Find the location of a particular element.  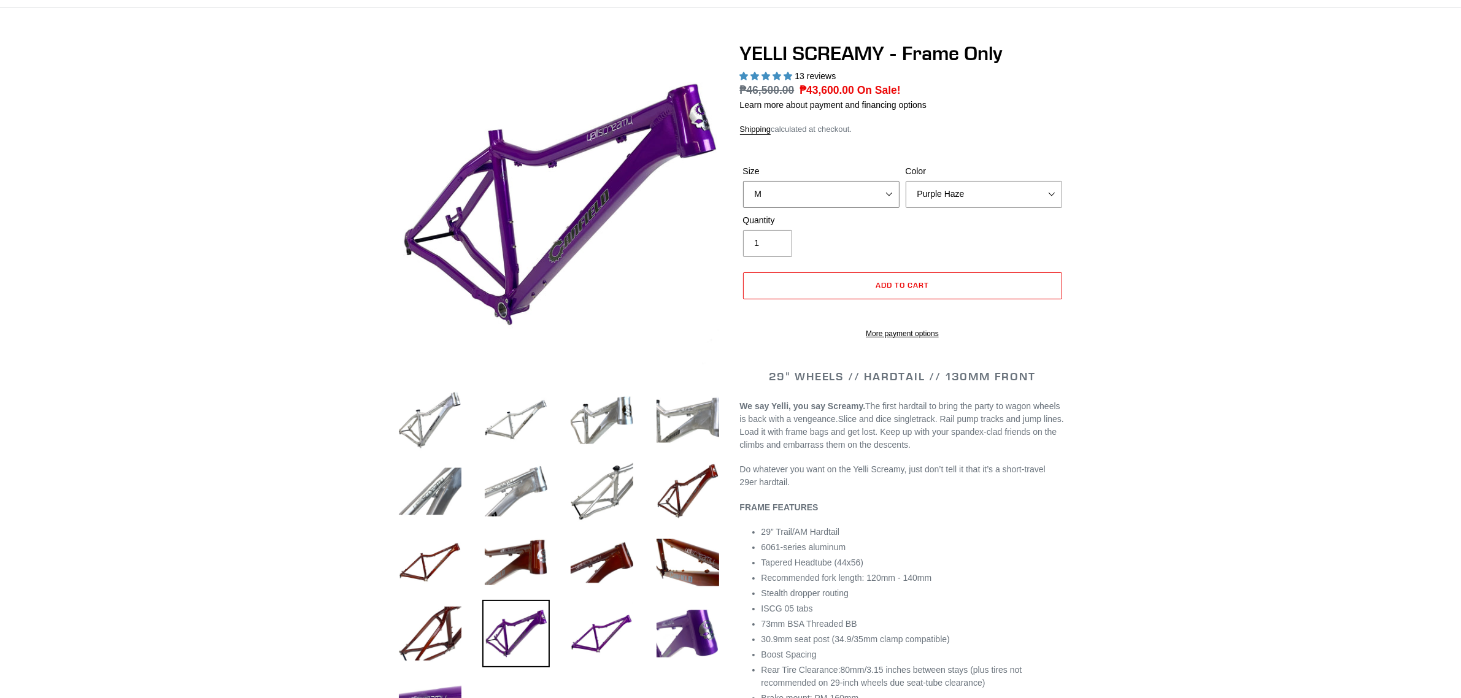

span: 29” Trail/AM Hardtail is located at coordinates (801, 532).